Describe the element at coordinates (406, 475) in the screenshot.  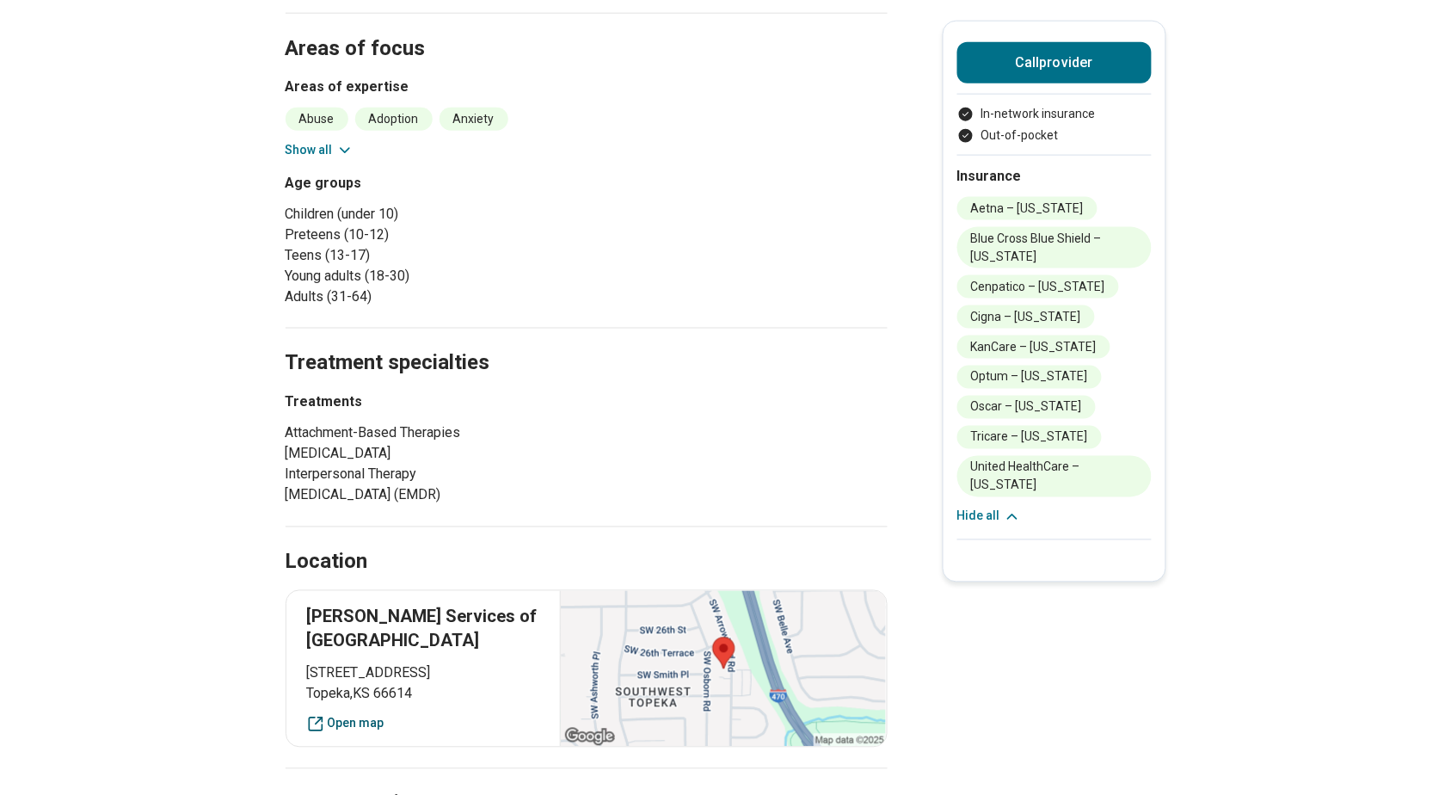
I see `li: Interpersonal Therapy` at that location.